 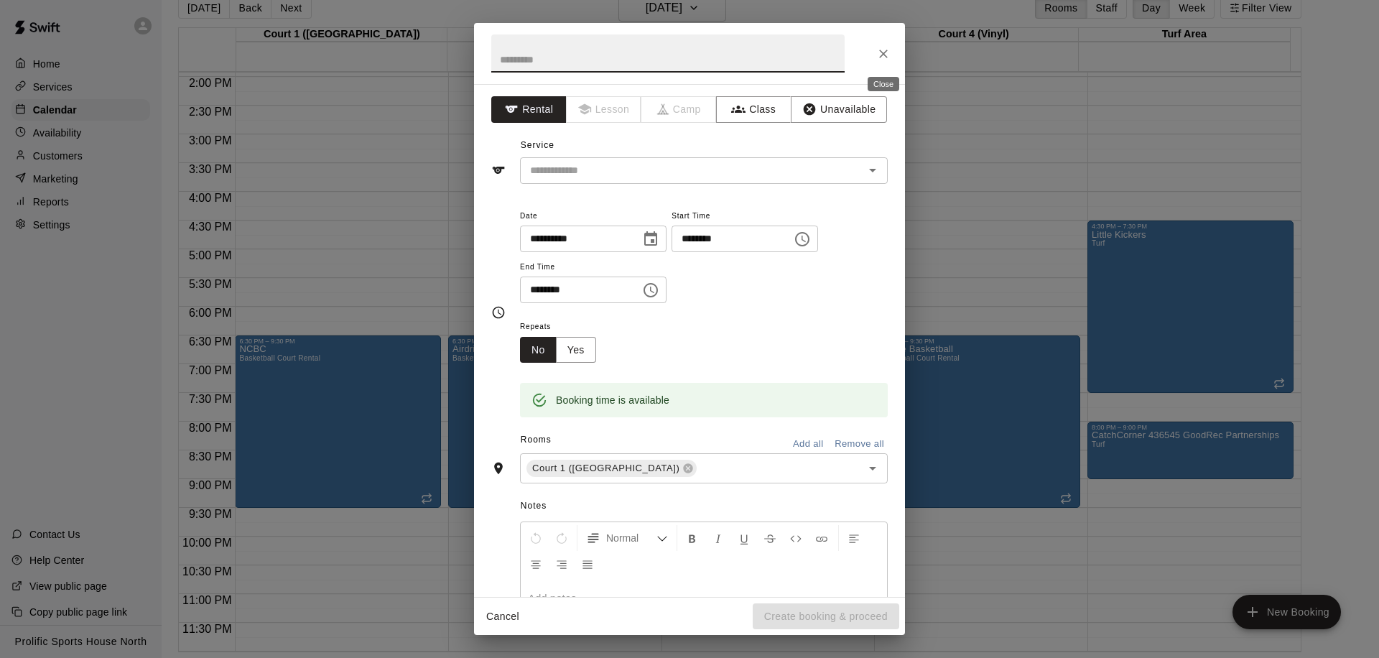 I want to click on button: Choose date, selected date is Oct 14, 2025, so click(x=651, y=239).